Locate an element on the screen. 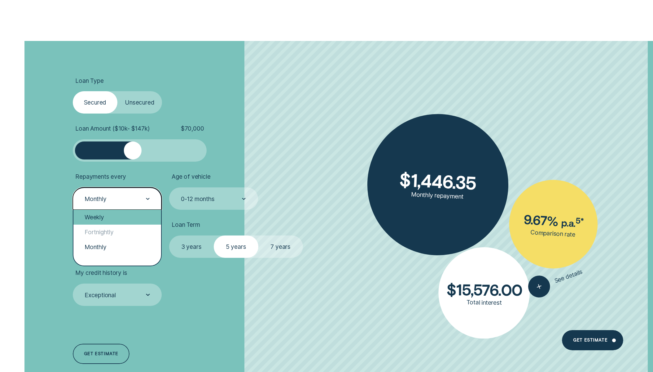 The image size is (653, 372). div: Fortnightly is located at coordinates (117, 232).